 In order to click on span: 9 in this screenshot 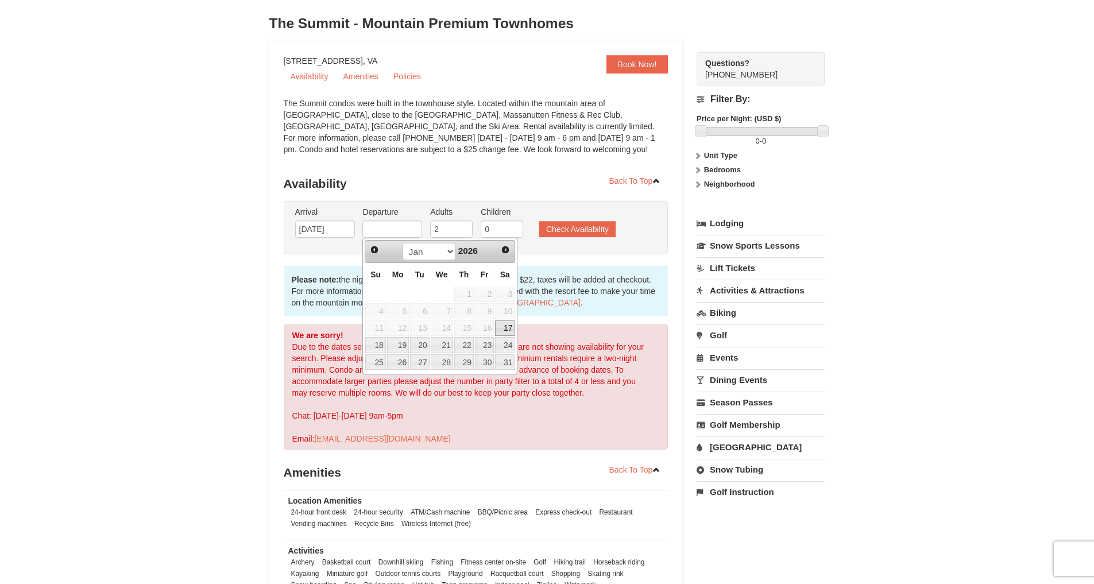, I will do `click(485, 311)`.